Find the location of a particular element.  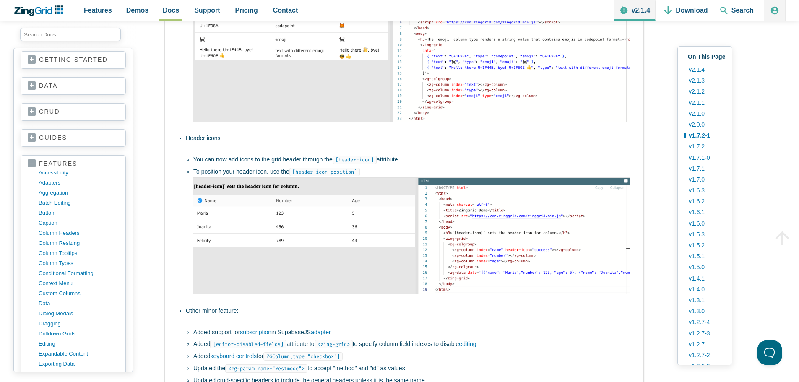

a: keyboard controls is located at coordinates (233, 356).